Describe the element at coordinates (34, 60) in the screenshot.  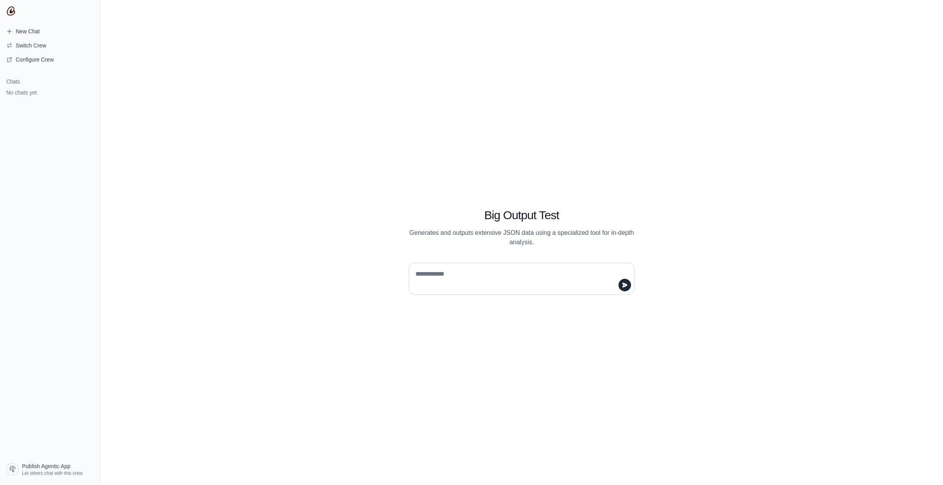
I see `span: Configure Crew` at that location.